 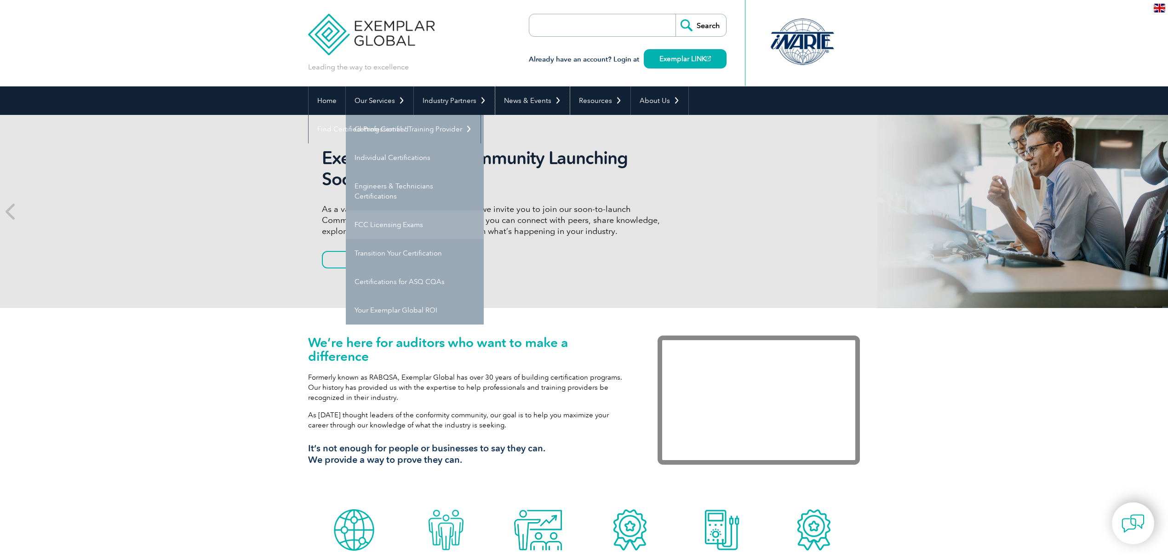 What do you see at coordinates (532, 101) in the screenshot?
I see `a: News & Events` at bounding box center [532, 101].